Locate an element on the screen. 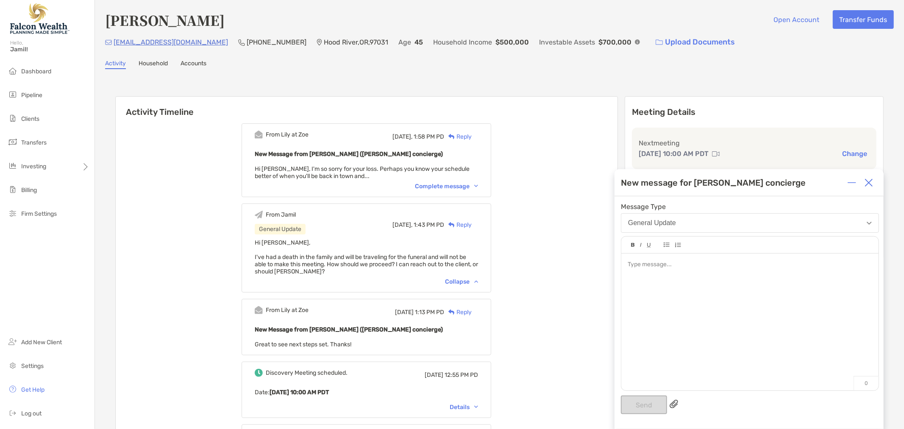 Image resolution: width=904 pixels, height=429 pixels. p: Hood River , OR , 97031 is located at coordinates (356, 42).